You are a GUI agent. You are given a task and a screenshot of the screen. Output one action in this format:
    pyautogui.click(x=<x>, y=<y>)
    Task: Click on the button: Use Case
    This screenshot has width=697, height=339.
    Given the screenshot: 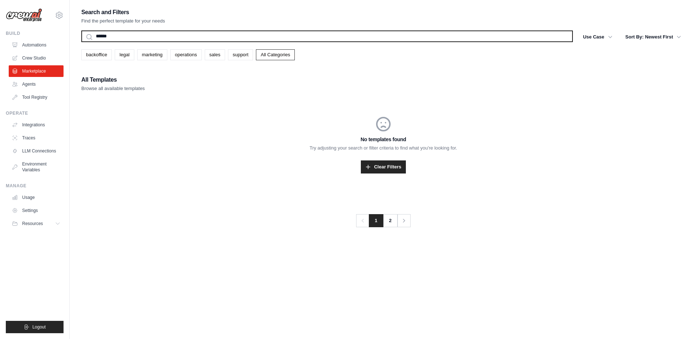 What is the action you would take?
    pyautogui.click(x=598, y=37)
    